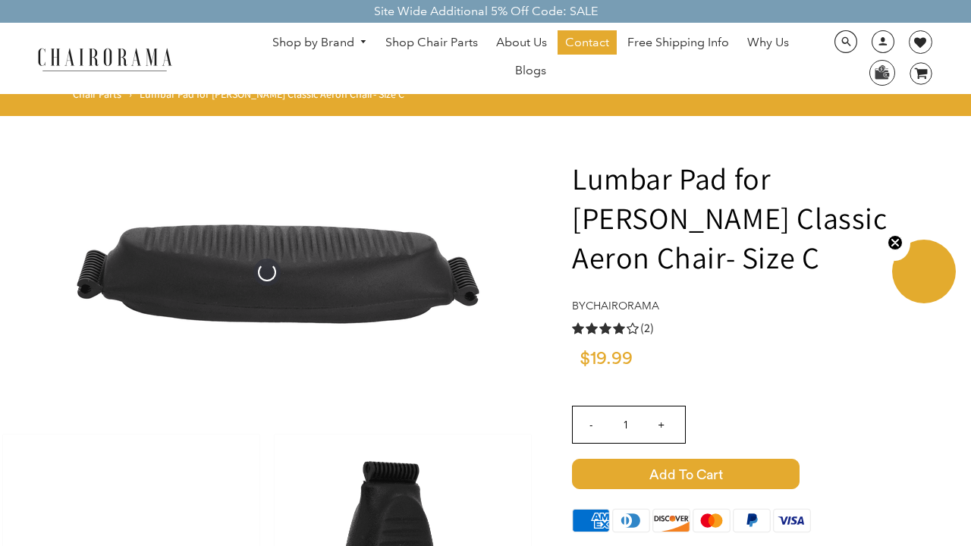 The height and width of the screenshot is (546, 971). What do you see at coordinates (772, 328) in the screenshot?
I see `div: 4.0 rating (2 votes)` at bounding box center [772, 328].